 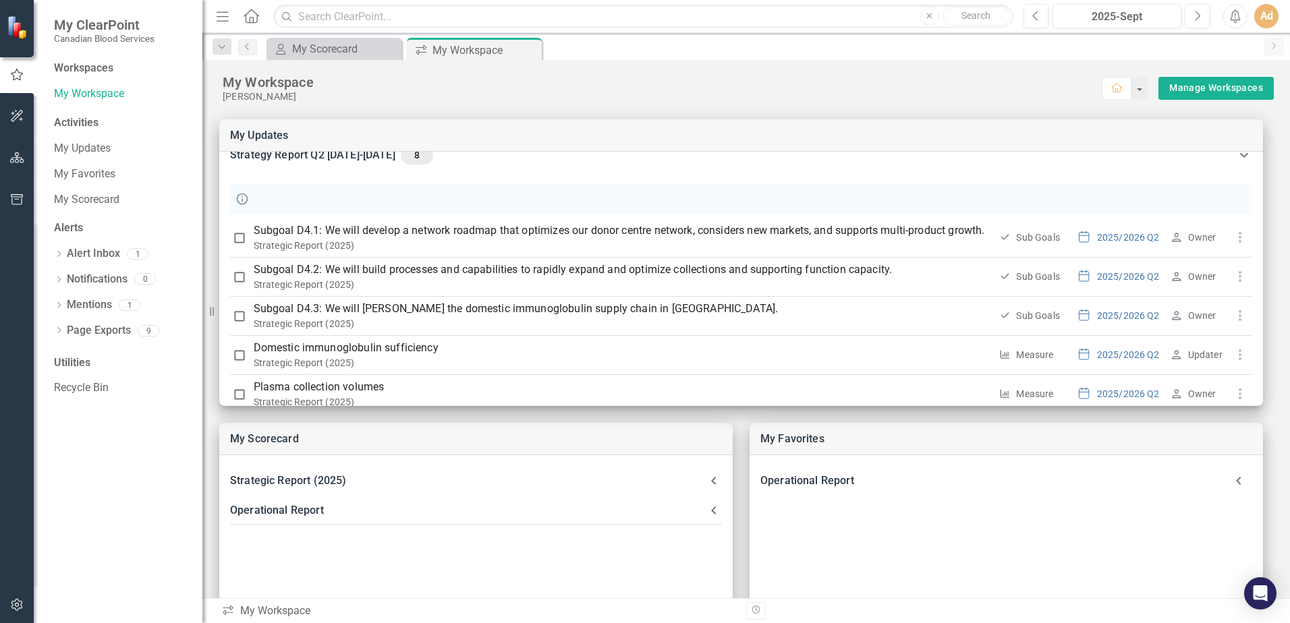 What do you see at coordinates (622, 231) in the screenshot?
I see `p: Subgoal D4.1: We will develop a network roadmap that optimizes our donor centre network, consider...` at bounding box center [622, 231].